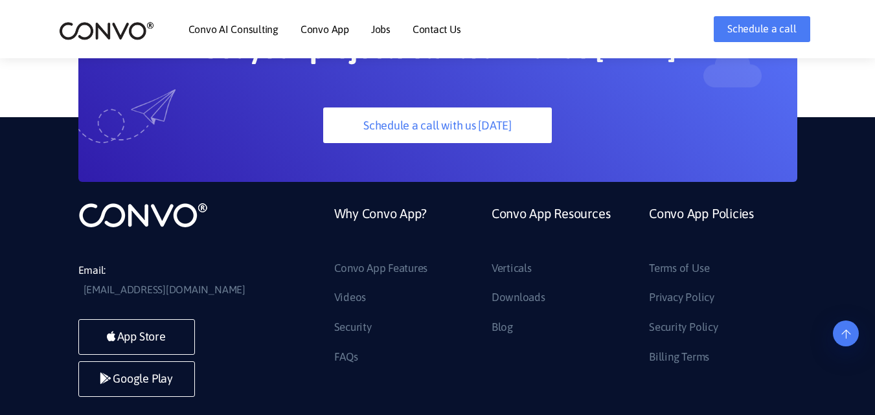  What do you see at coordinates (551, 229) in the screenshot?
I see `a: Convo App Resources` at bounding box center [551, 229].